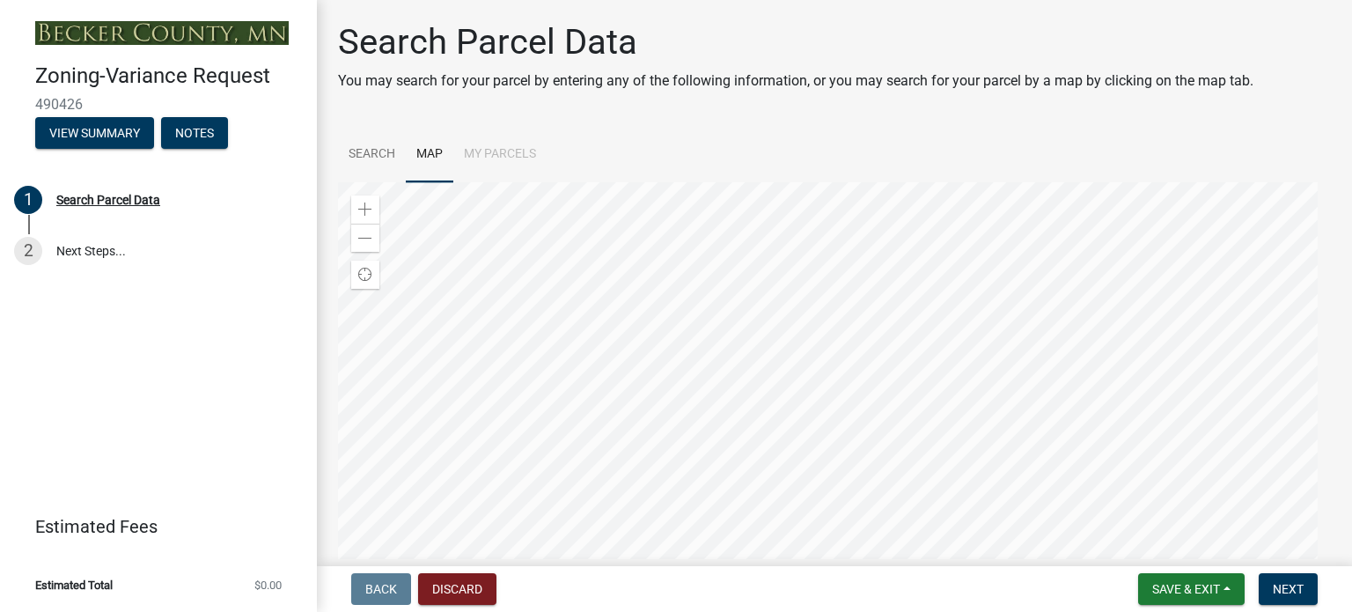  What do you see at coordinates (430, 155) in the screenshot?
I see `a: Map` at bounding box center [430, 155].